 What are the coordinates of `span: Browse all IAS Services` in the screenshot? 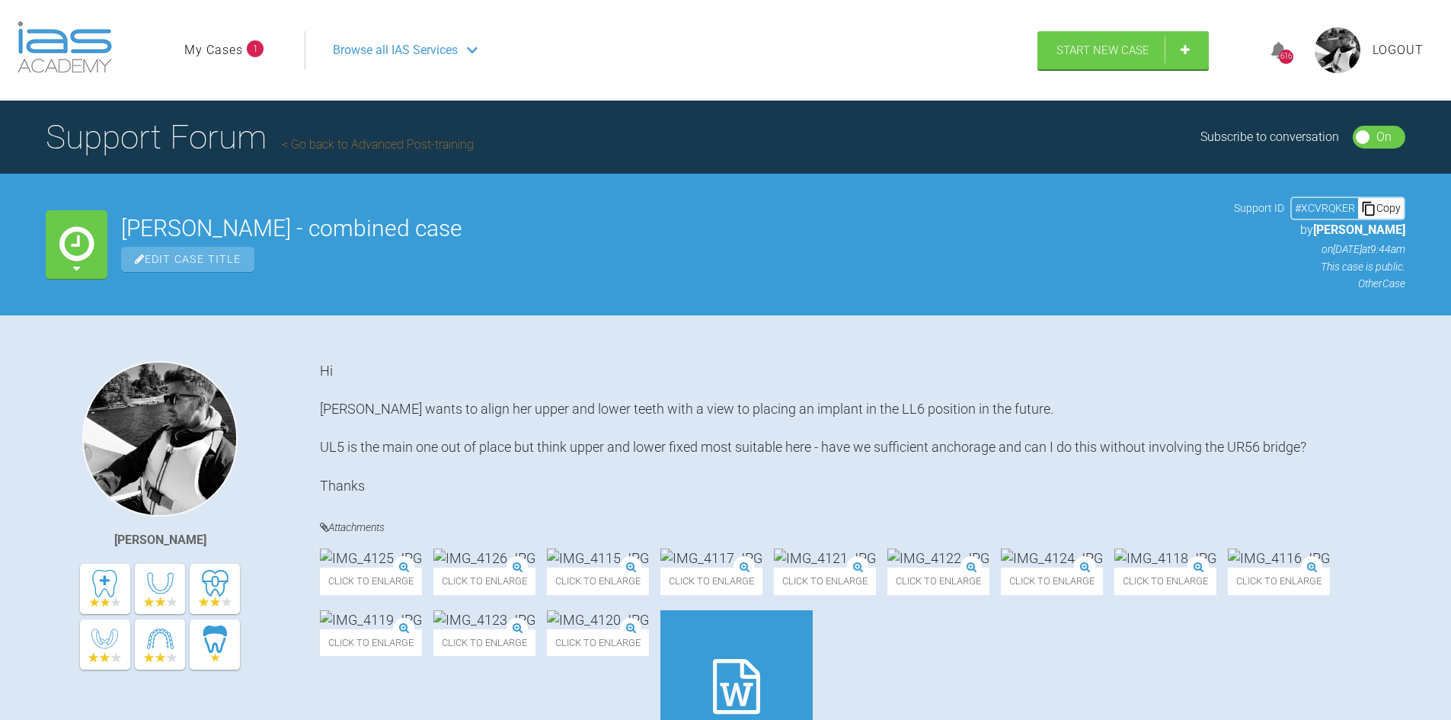 It's located at (395, 50).